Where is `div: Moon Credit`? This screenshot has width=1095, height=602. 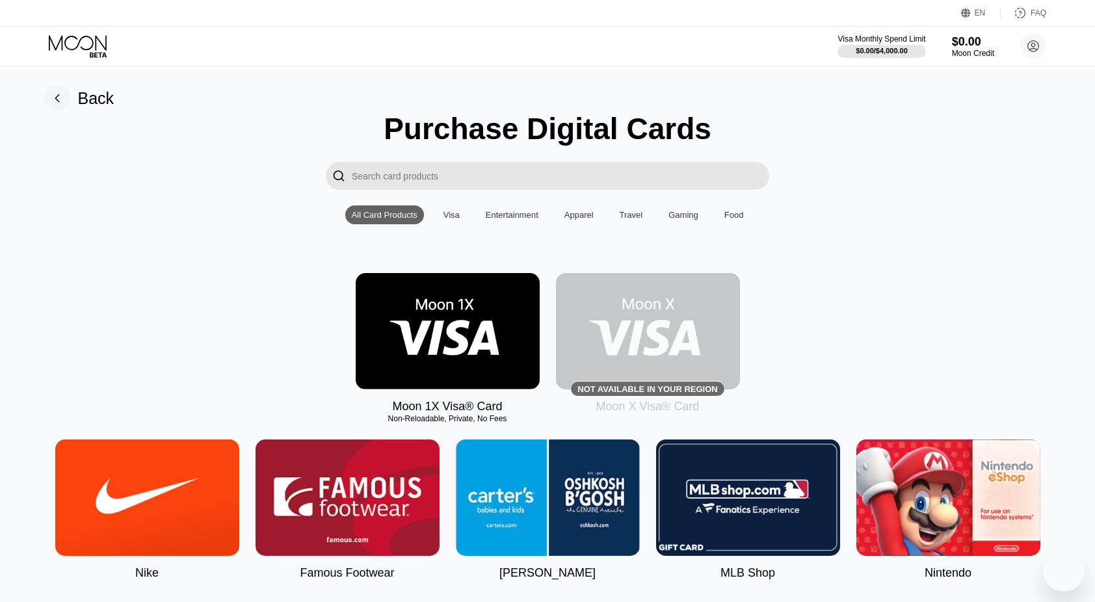 div: Moon Credit is located at coordinates (973, 53).